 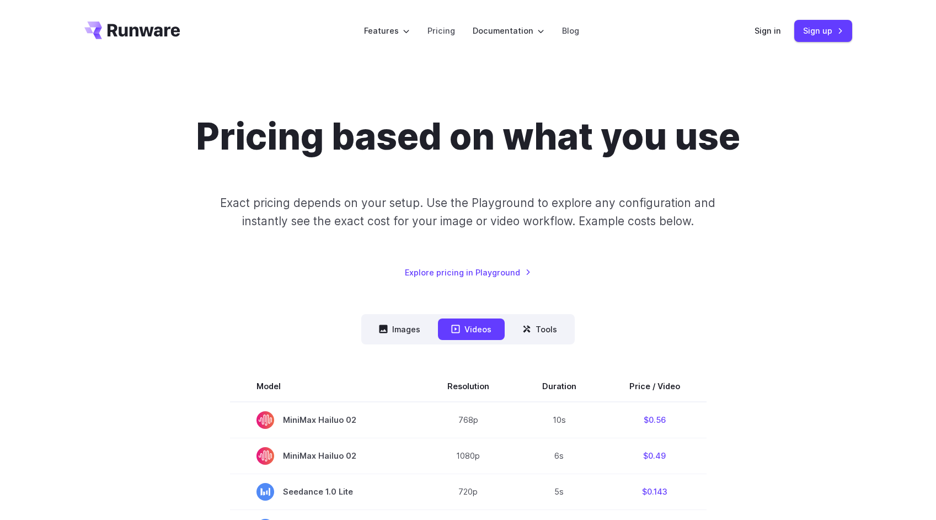 What do you see at coordinates (655, 386) in the screenshot?
I see `th: Price / Video` at bounding box center [655, 386].